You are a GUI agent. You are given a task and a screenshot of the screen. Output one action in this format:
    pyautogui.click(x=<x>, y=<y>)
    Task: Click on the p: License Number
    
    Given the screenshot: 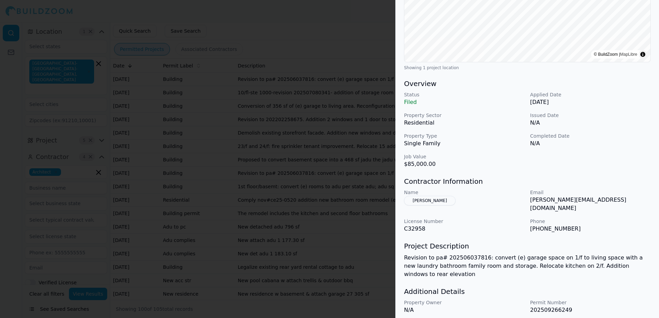 What is the action you would take?
    pyautogui.click(x=464, y=222)
    